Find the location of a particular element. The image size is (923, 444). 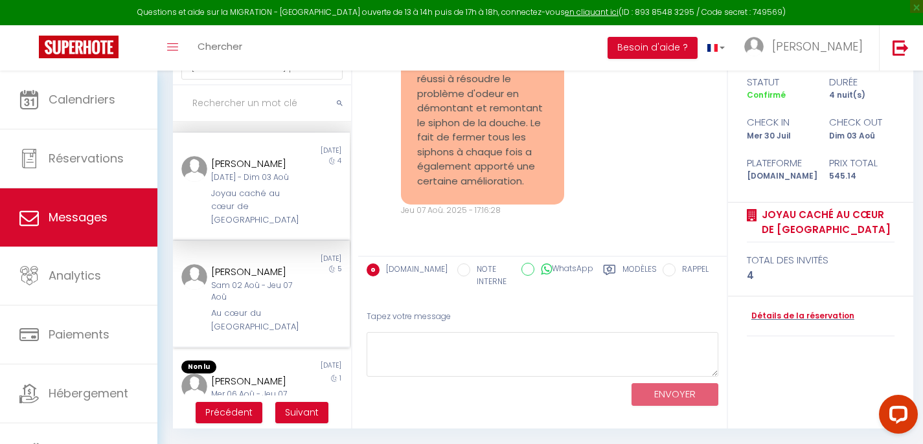

div: 4 is located at coordinates (821, 276).